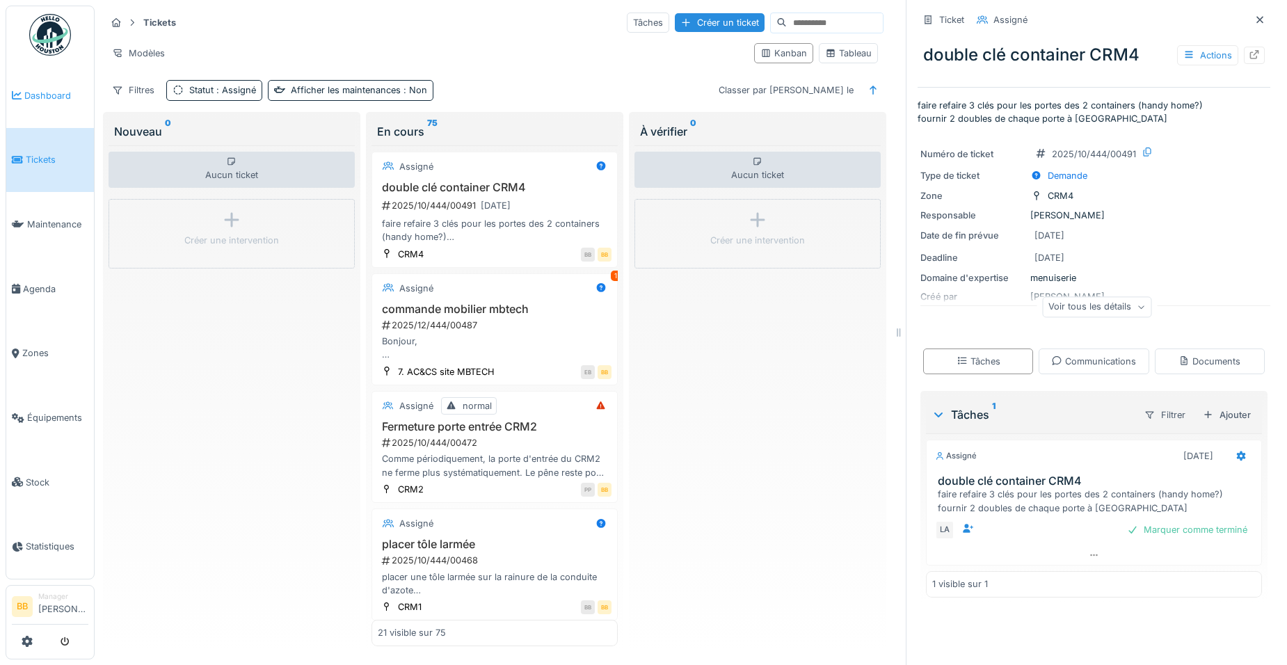 The width and height of the screenshot is (1287, 665). I want to click on div: Statut, so click(223, 90).